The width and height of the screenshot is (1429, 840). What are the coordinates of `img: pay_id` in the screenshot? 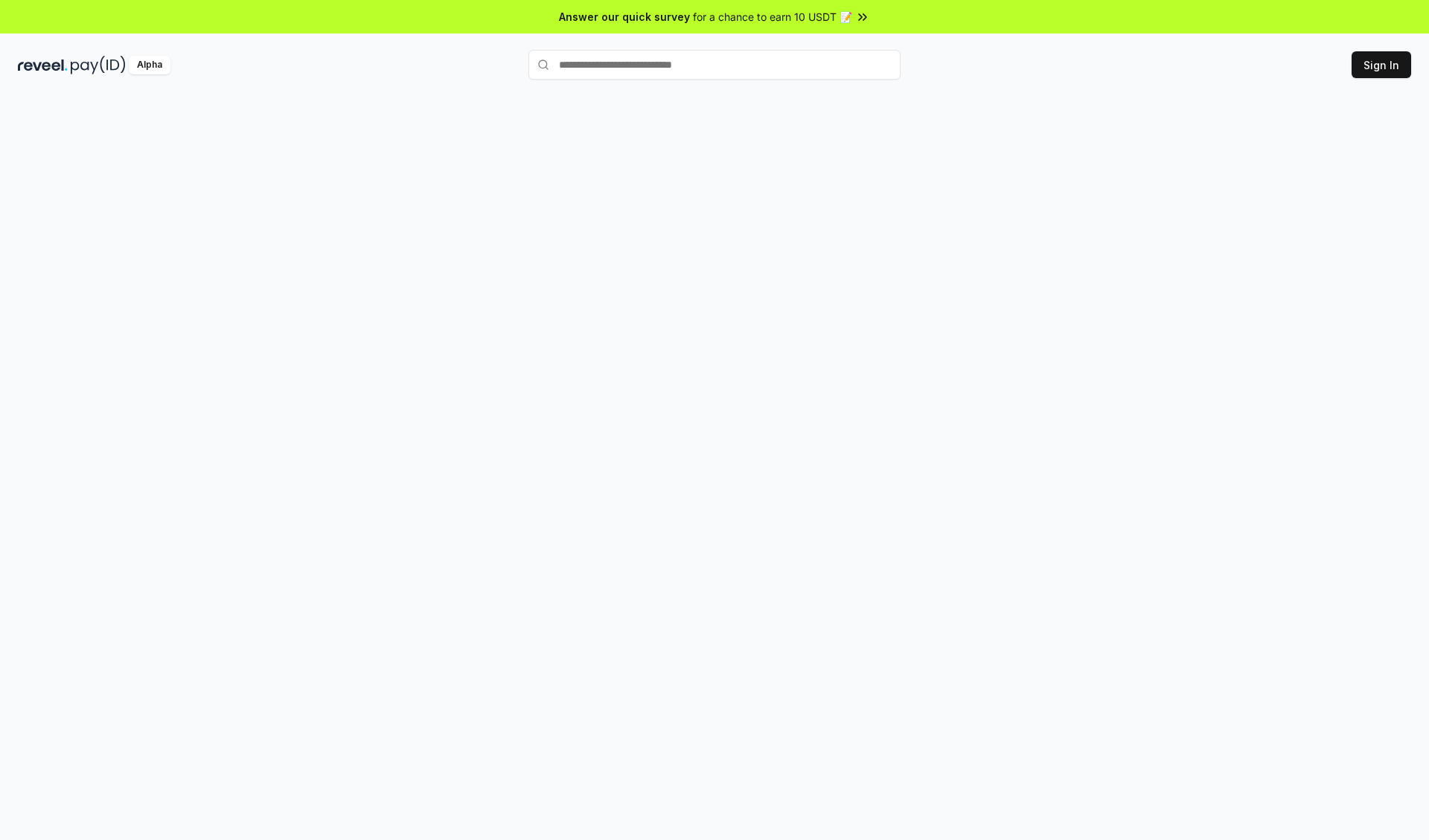 It's located at (98, 65).